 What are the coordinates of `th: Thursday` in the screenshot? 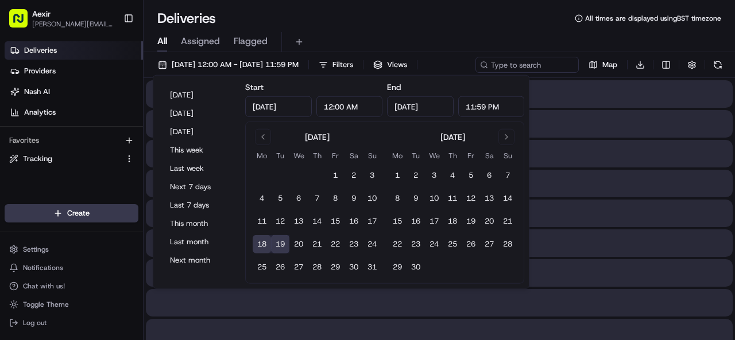 It's located at (317, 156).